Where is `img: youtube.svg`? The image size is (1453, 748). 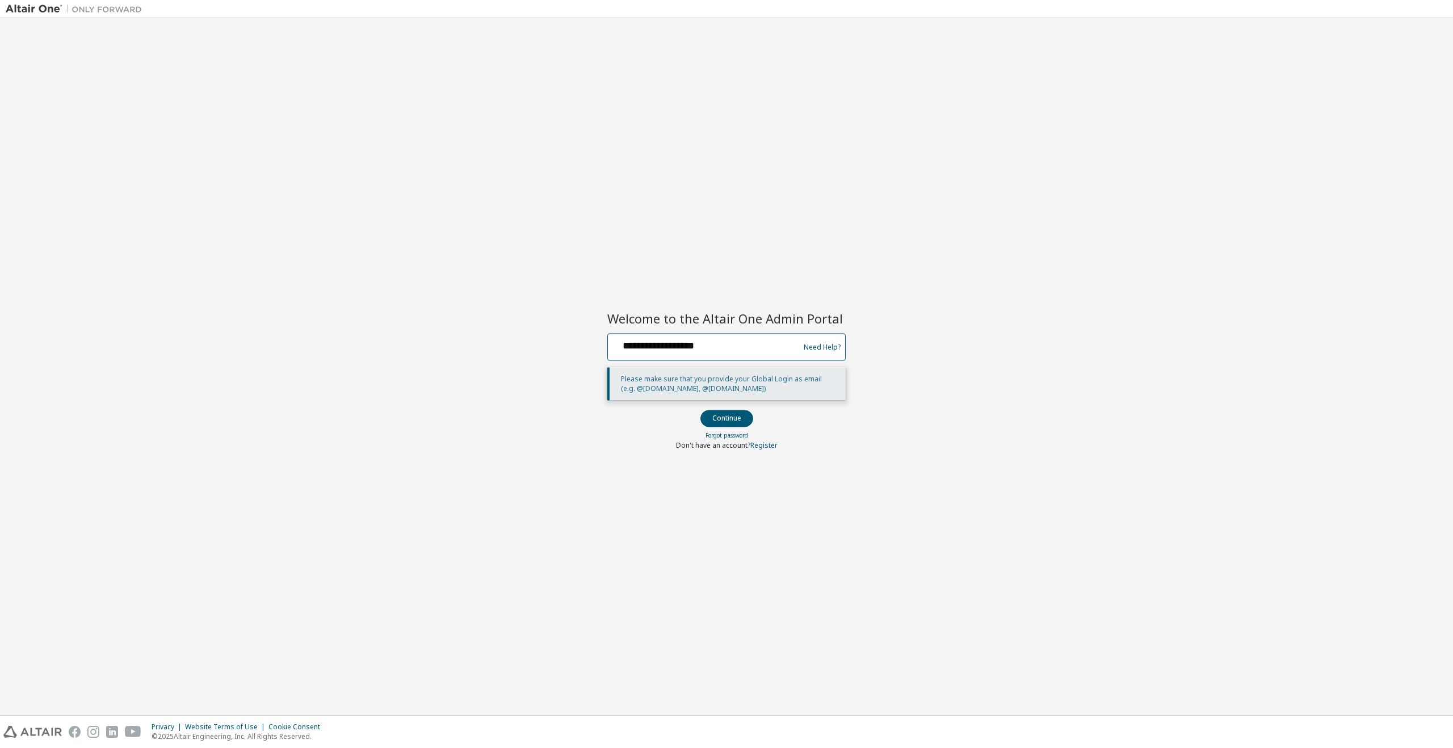
img: youtube.svg is located at coordinates (133, 732).